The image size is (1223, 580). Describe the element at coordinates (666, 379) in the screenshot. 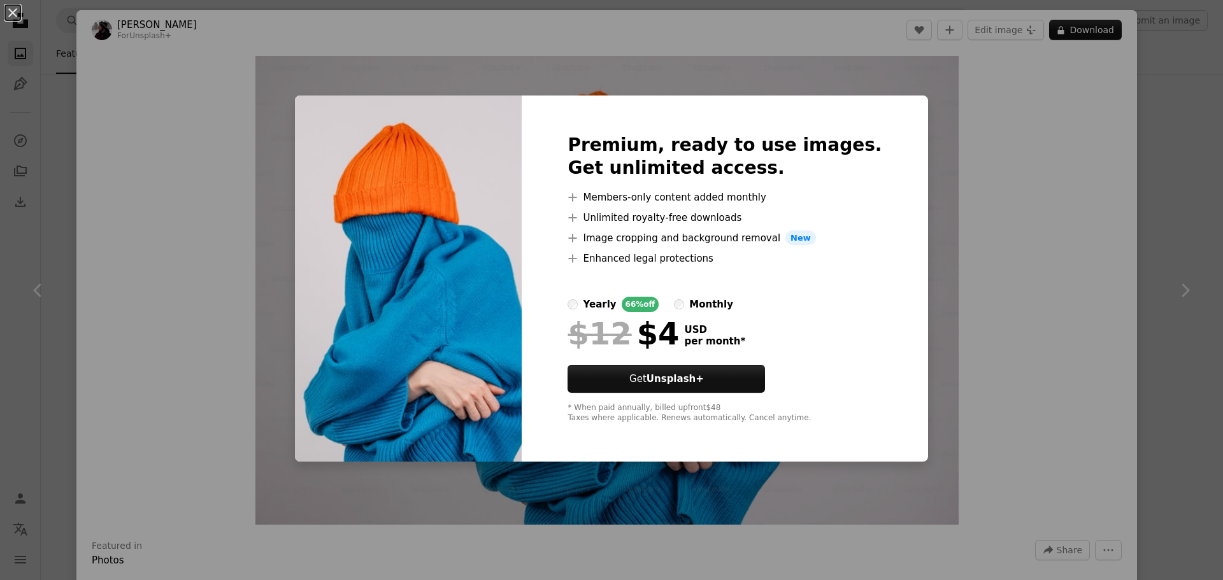

I see `button: GetUnsplash+` at that location.